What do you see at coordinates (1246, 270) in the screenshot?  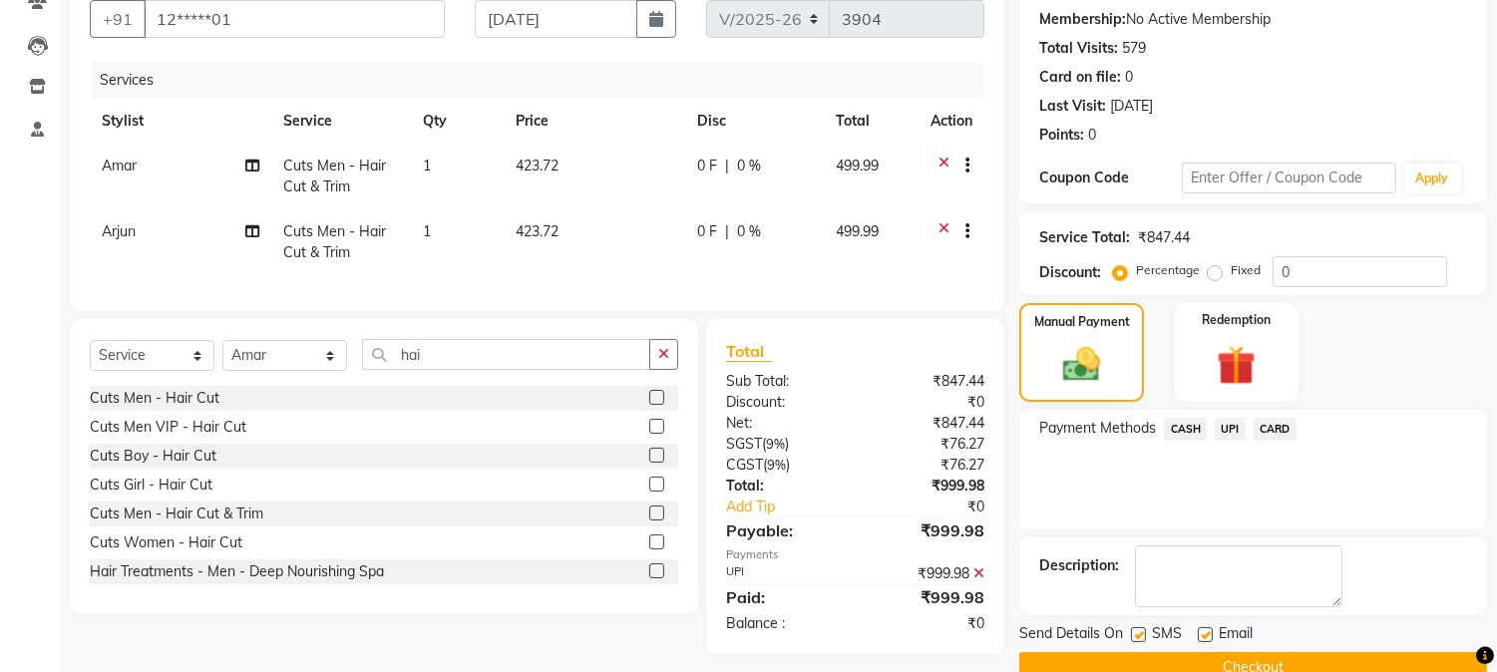 I see `label: Fixed` at bounding box center [1246, 270].